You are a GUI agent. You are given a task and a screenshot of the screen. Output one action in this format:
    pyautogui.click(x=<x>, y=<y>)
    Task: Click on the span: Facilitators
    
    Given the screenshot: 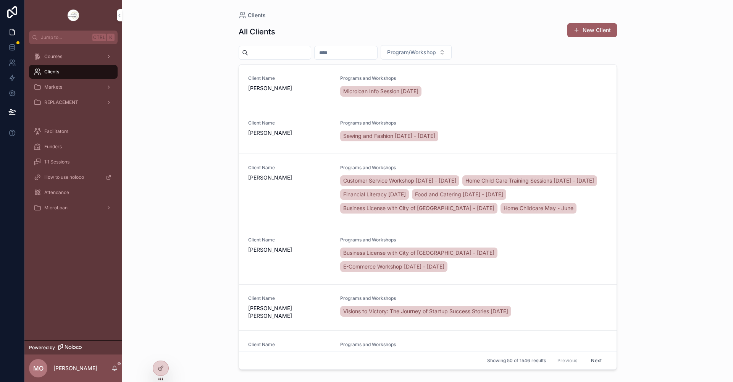 What is the action you would take?
    pyautogui.click(x=56, y=131)
    